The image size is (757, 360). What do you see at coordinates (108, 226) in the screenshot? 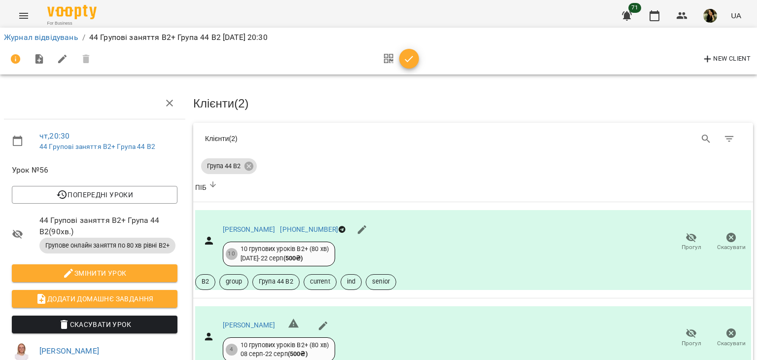
I see `span: 44 Групові заняття В2+ Група 44 В2 ( 90 хв. )` at bounding box center [108, 226].